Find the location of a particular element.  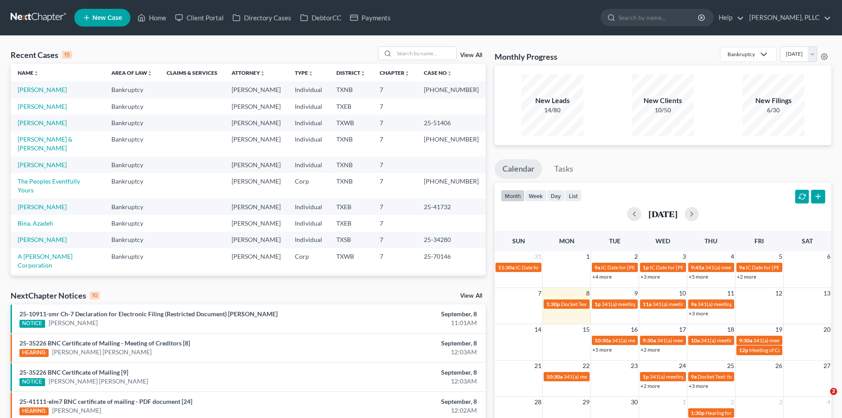

span: 1 is located at coordinates (684, 402).